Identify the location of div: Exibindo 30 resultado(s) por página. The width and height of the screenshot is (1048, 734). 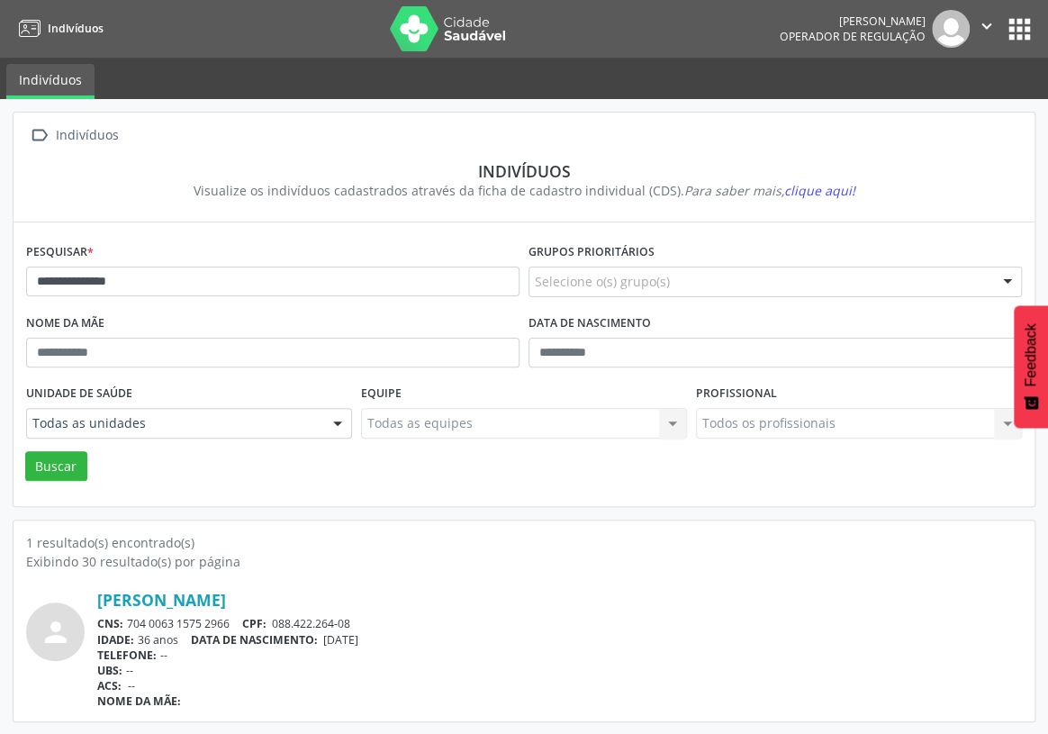
(524, 561).